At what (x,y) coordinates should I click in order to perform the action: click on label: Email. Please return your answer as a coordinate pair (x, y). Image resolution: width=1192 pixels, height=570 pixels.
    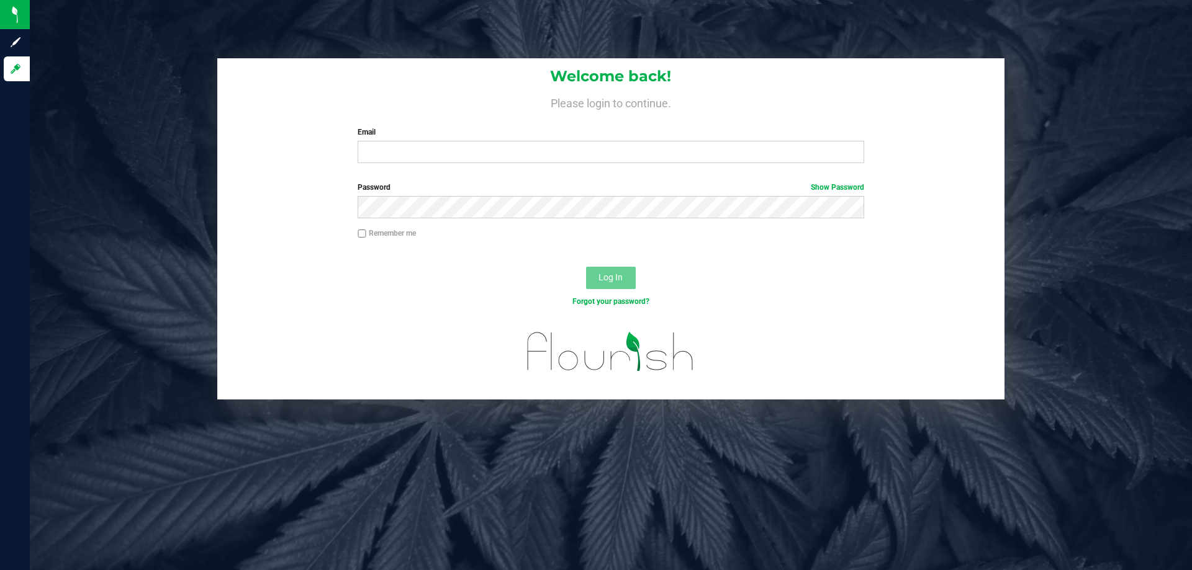
    Looking at the image, I should click on (610, 132).